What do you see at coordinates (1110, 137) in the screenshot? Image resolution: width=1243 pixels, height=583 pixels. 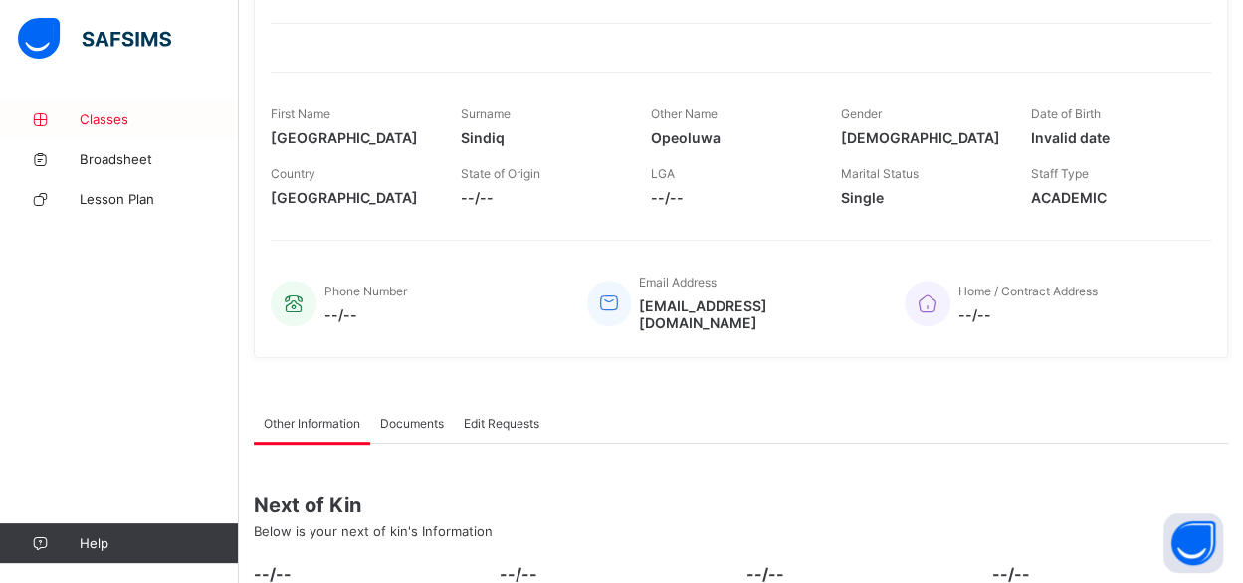 I see `span: Invalid date` at bounding box center [1110, 137].